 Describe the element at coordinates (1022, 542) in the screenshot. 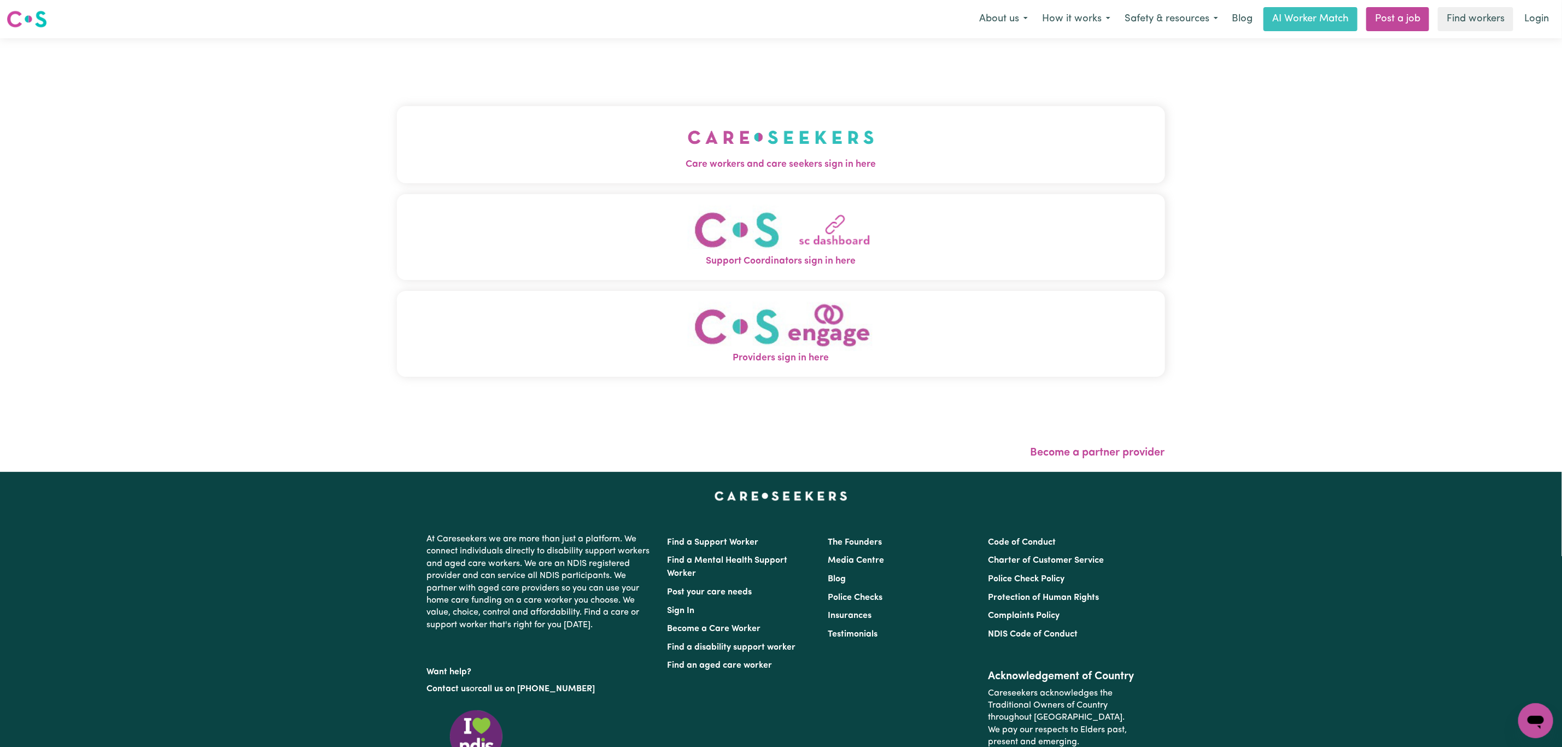

I see `a: Code of Conduct` at that location.